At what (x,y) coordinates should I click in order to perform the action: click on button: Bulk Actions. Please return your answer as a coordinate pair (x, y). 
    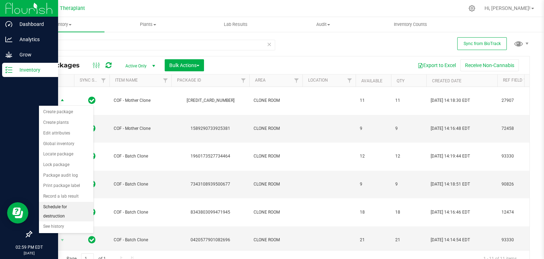
    Looking at the image, I should click on (184, 65).